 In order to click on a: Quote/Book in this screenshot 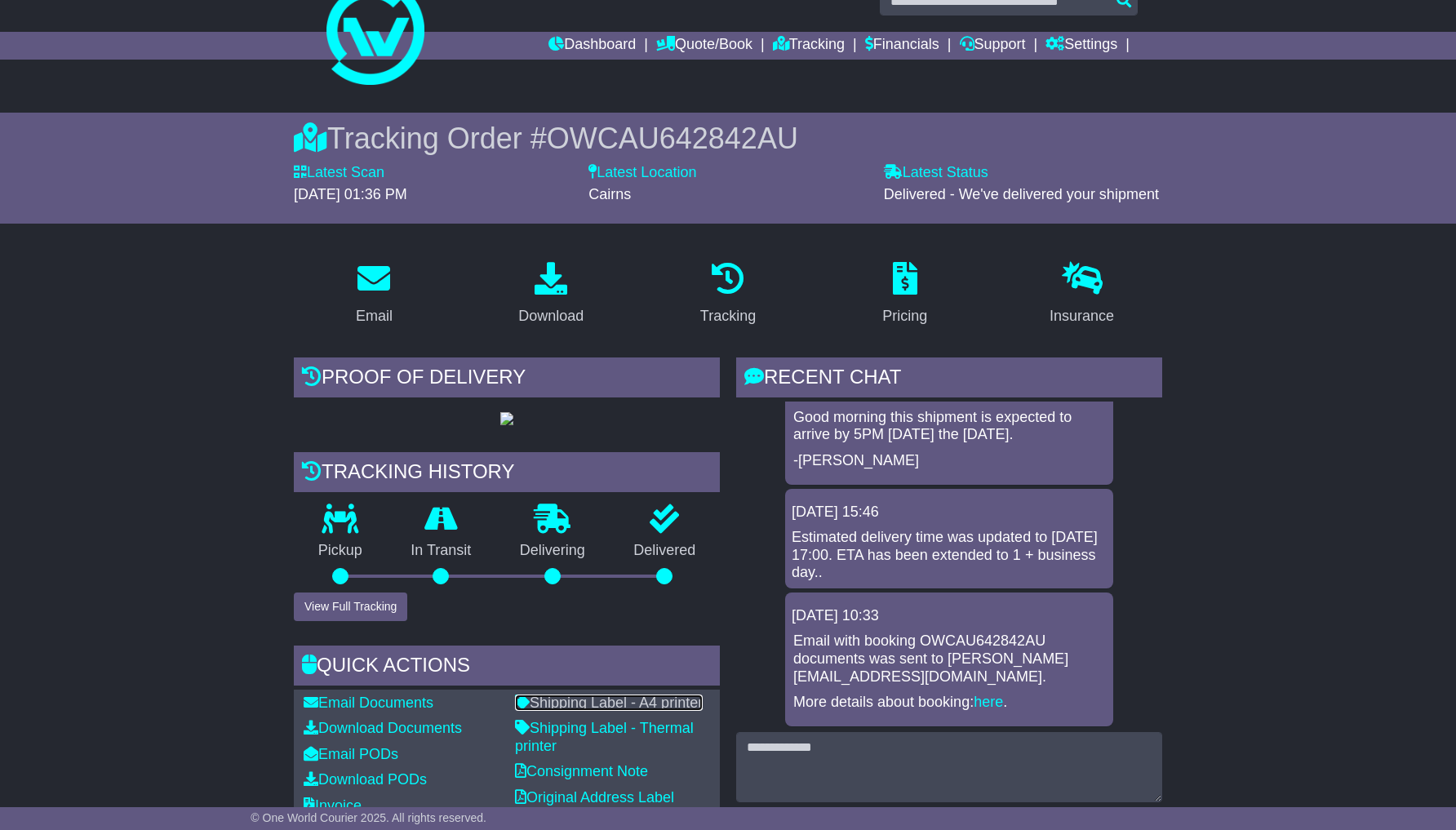, I will do `click(705, 46)`.